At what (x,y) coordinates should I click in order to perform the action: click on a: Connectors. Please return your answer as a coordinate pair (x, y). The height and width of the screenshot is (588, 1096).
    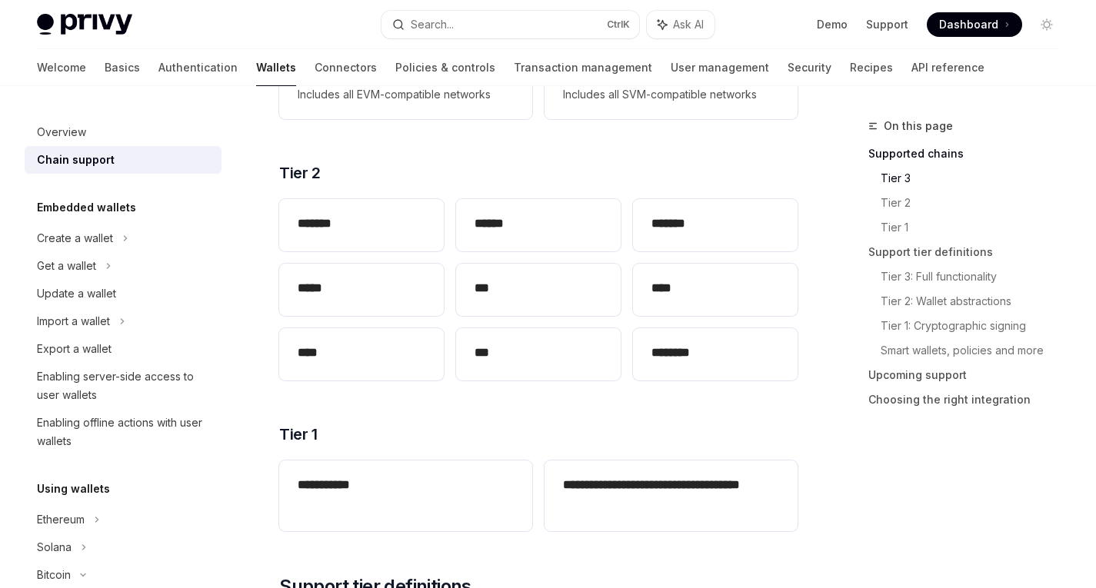
    Looking at the image, I should click on (345, 68).